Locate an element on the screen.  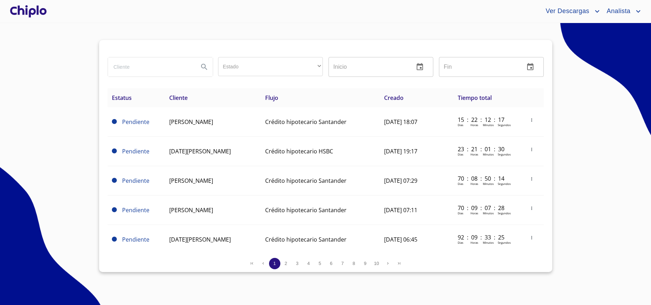
button: 9 is located at coordinates (365, 263).